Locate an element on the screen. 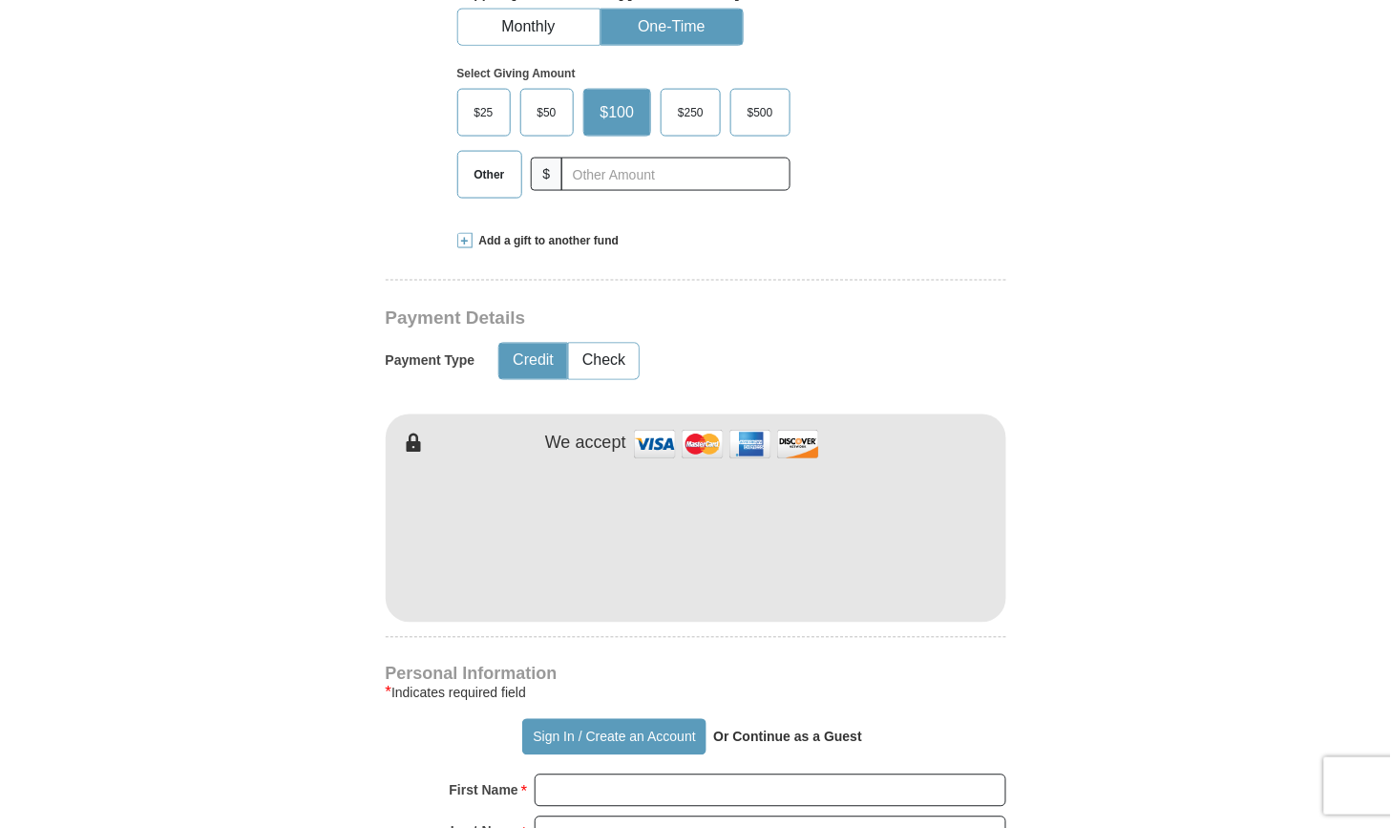  button: One-Time is located at coordinates (672, 27).